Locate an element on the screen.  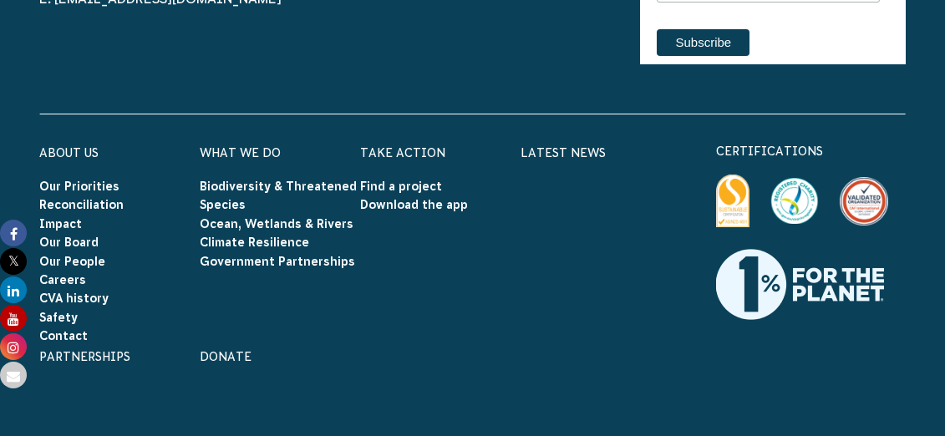
a: Donate is located at coordinates (226, 357).